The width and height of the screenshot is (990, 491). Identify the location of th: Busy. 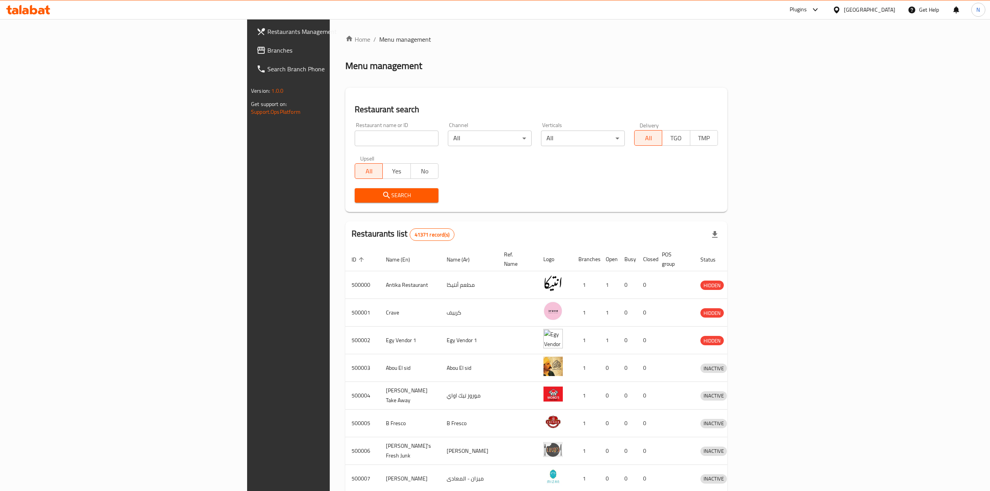
(628, 259).